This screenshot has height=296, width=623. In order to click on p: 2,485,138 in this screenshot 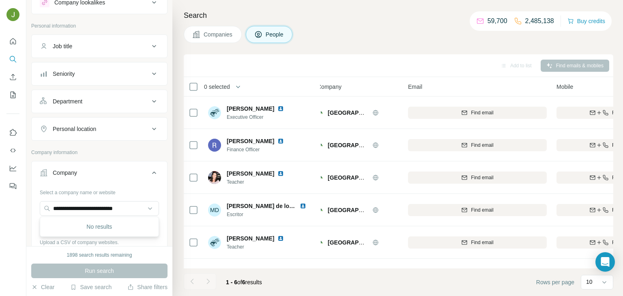, I will do `click(540, 21)`.